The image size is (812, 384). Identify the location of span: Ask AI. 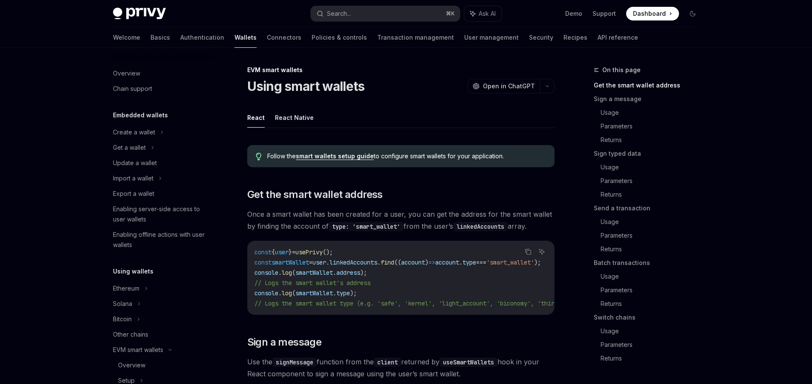
(487, 14).